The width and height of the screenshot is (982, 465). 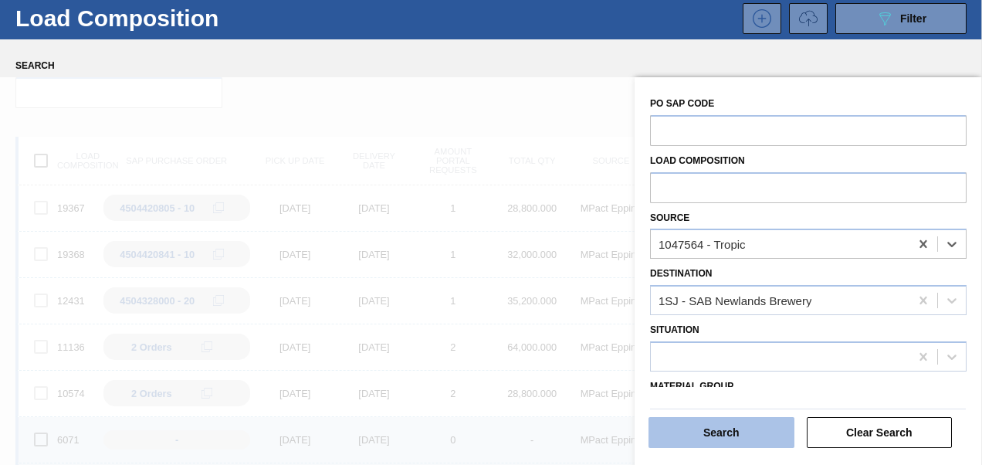 What do you see at coordinates (913, 19) in the screenshot?
I see `span: Filter` at bounding box center [913, 19].